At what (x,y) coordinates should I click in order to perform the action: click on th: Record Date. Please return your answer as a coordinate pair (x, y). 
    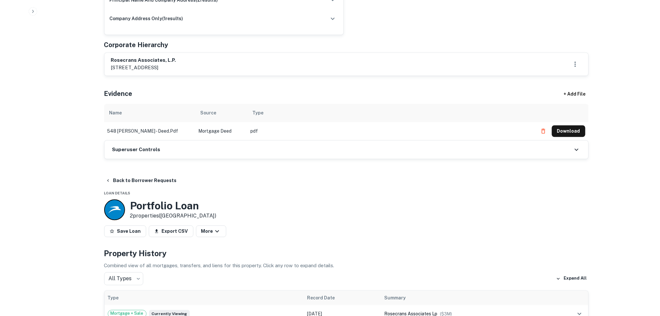
    Looking at the image, I should click on (342, 298).